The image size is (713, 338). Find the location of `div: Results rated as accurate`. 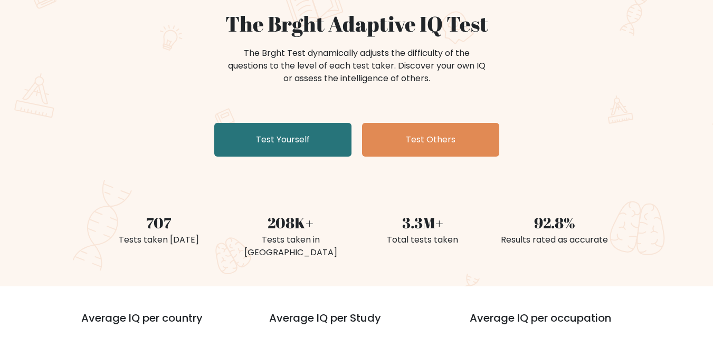

div: Results rated as accurate is located at coordinates (555, 240).